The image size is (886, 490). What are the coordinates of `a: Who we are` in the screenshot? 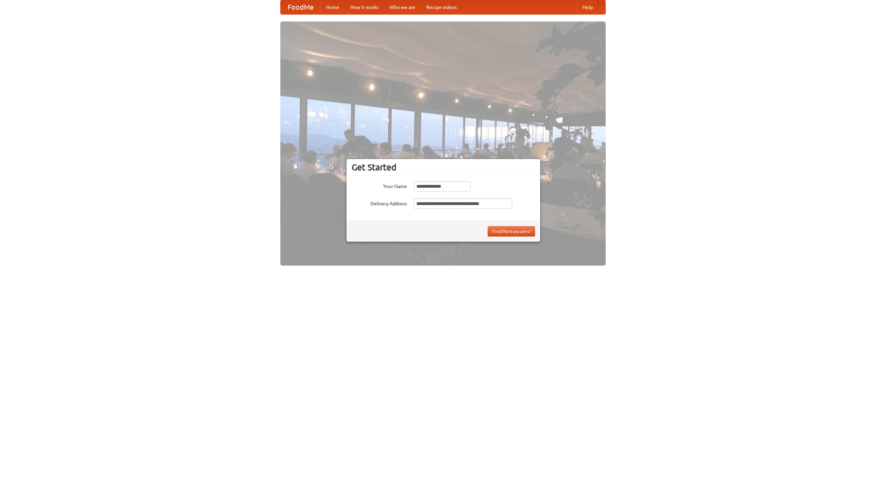 It's located at (402, 7).